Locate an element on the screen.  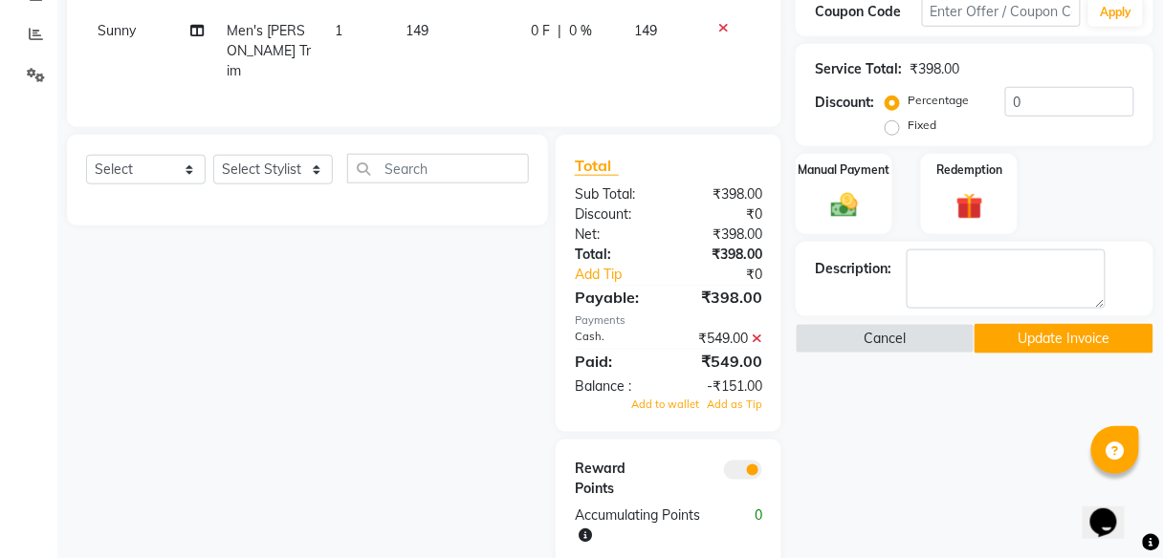
span: 1 is located at coordinates (338, 31).